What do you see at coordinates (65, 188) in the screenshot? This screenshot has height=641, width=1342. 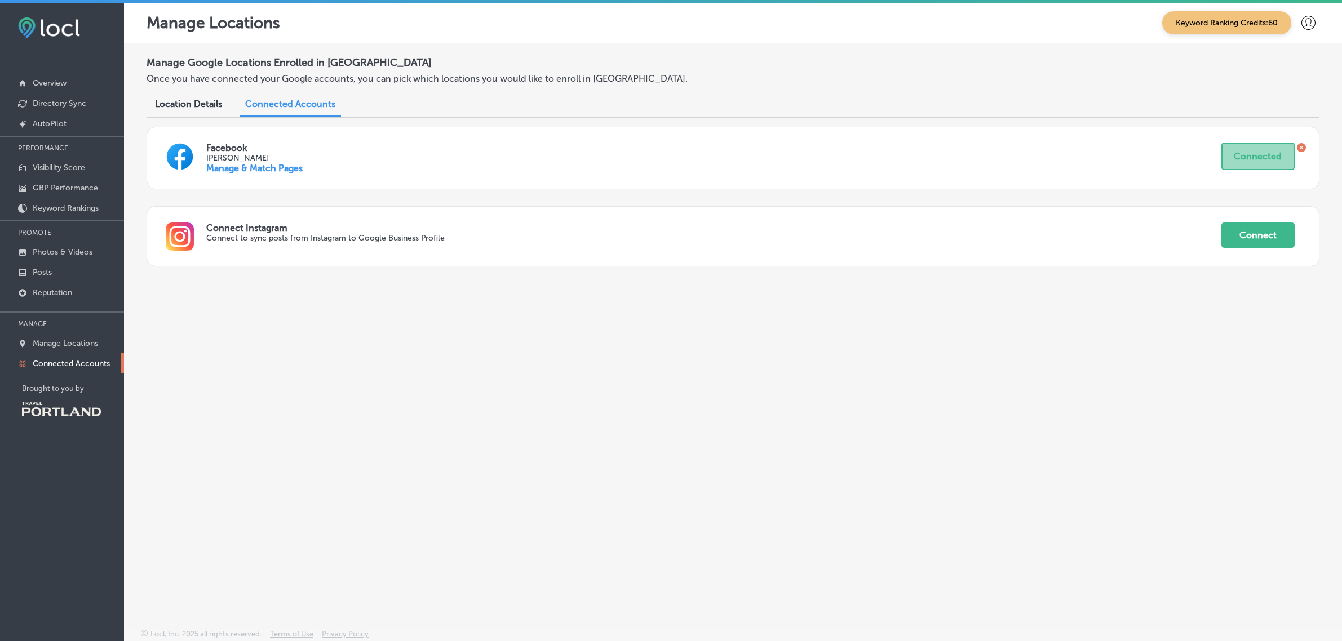 I see `p: GBP Performance` at bounding box center [65, 188].